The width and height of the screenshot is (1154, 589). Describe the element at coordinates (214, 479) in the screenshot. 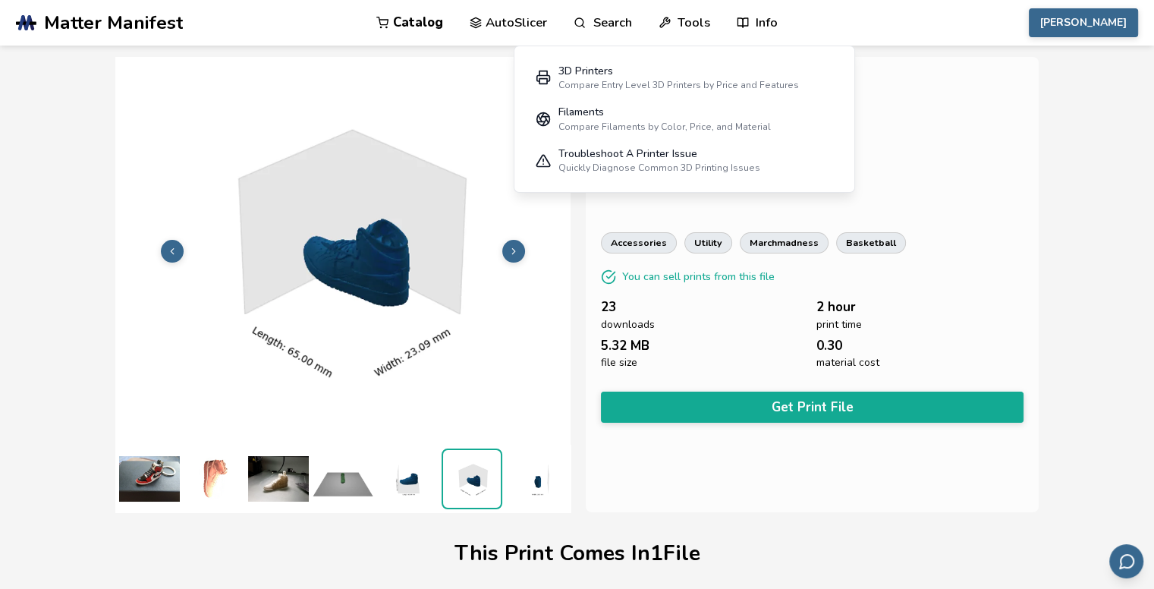

I see `img: AJ_1_2022_3D_Preview` at that location.